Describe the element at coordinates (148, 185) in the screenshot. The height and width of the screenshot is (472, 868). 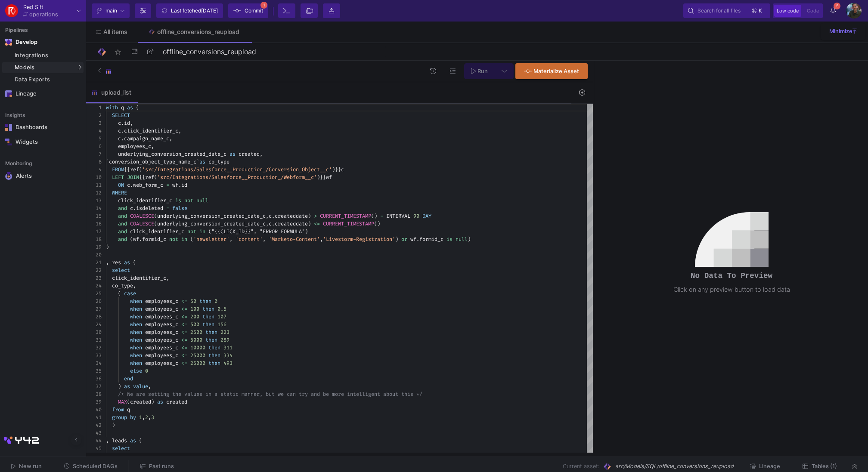
I see `span: web_form_c` at that location.